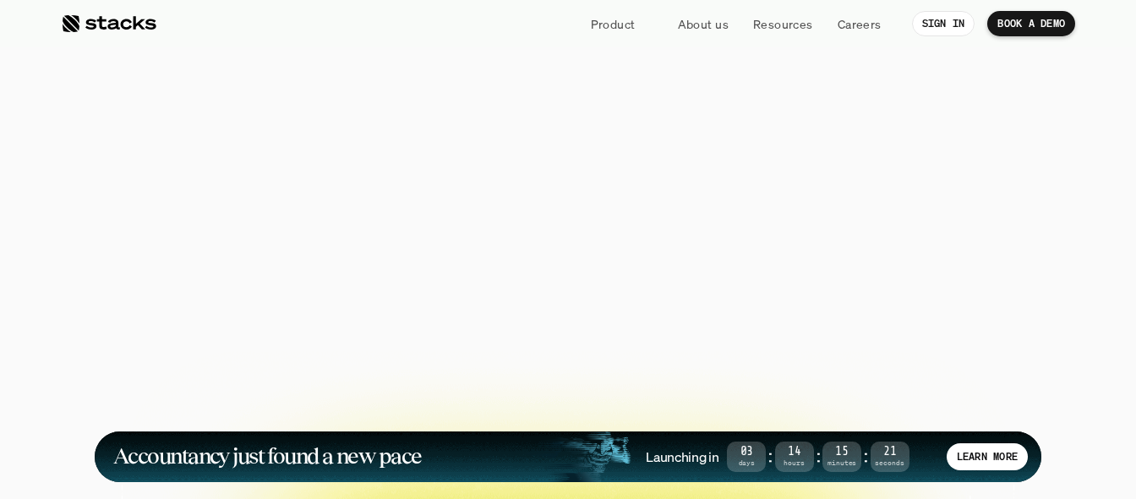 This screenshot has height=499, width=1136. What do you see at coordinates (842, 452) in the screenshot?
I see `span: 15` at bounding box center [842, 452].